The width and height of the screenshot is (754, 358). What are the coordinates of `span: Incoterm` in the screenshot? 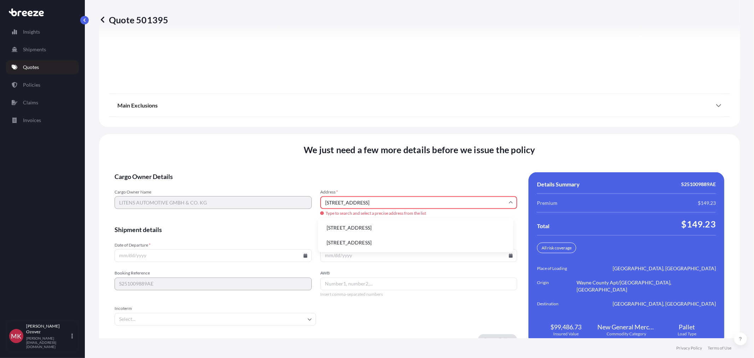 It's located at (215, 309).